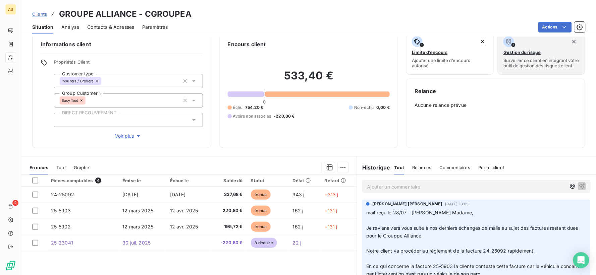 The width and height of the screenshot is (596, 275). Describe the element at coordinates (142, 181) in the screenshot. I see `div: Émise le` at that location.